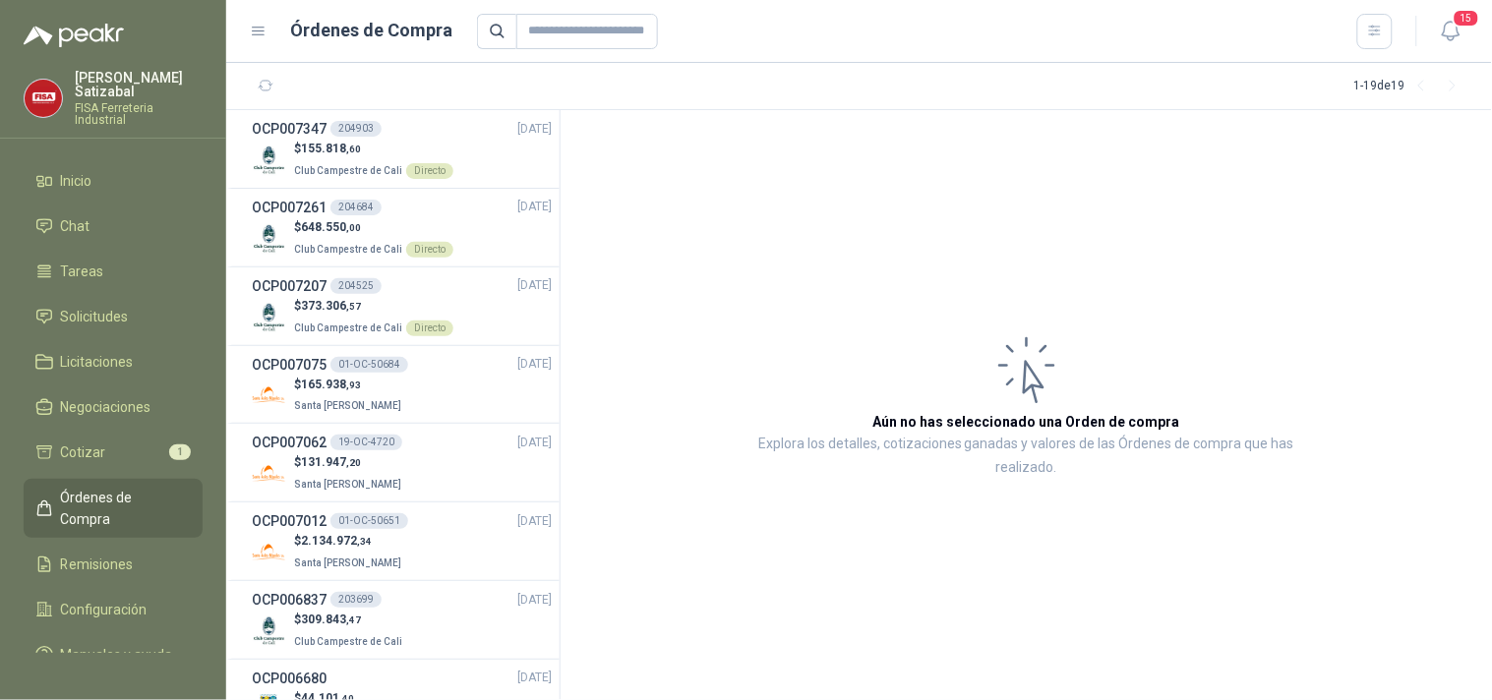 The width and height of the screenshot is (1492, 700). What do you see at coordinates (94, 317) in the screenshot?
I see `span: Solicitudes` at bounding box center [94, 317].